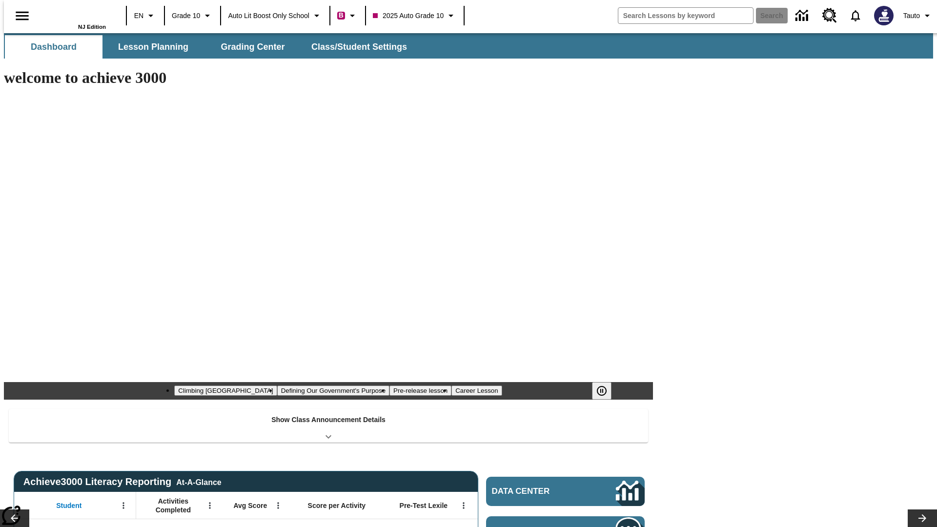  What do you see at coordinates (328, 420) in the screenshot?
I see `p: Show Class Announcement Details` at bounding box center [328, 420].